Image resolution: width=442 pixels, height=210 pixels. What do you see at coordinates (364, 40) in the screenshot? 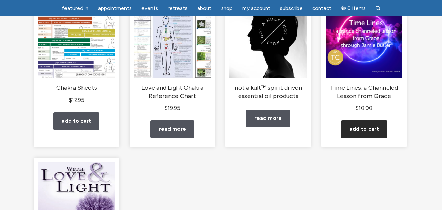
I see `img: Time Lines: a Channeled Lesson from Grace` at bounding box center [364, 40].